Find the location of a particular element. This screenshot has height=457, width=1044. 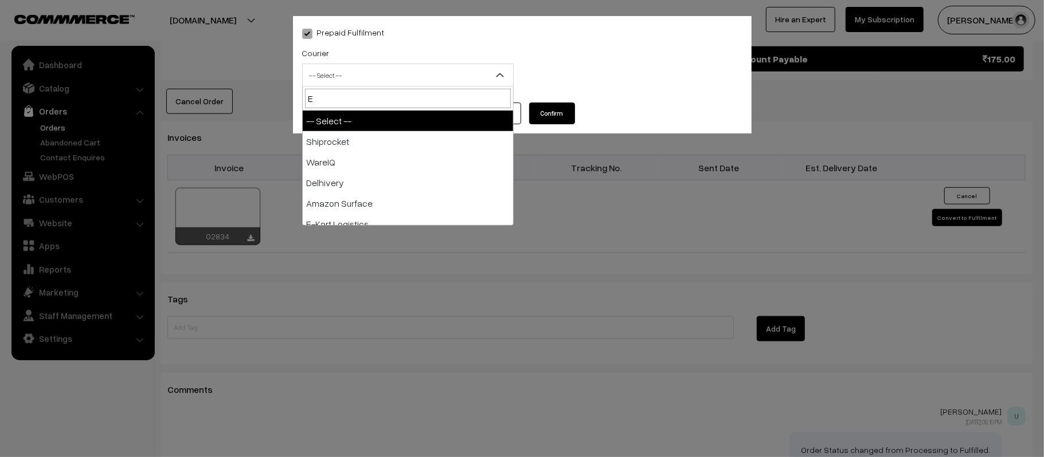

li: Delhivery is located at coordinates (408, 183).